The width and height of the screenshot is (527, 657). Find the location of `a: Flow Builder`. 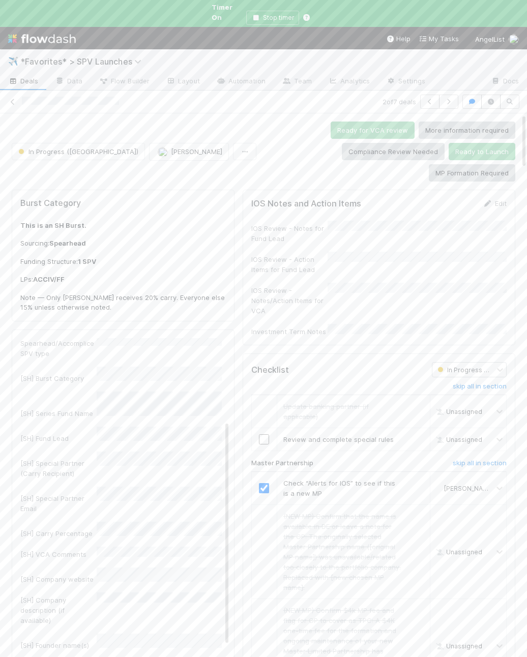

a: Flow Builder is located at coordinates (124, 82).